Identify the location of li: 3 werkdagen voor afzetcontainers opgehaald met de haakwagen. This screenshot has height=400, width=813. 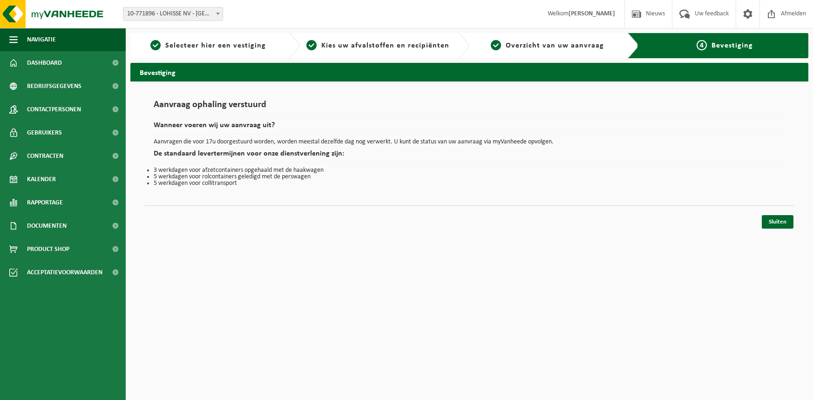
(469, 170).